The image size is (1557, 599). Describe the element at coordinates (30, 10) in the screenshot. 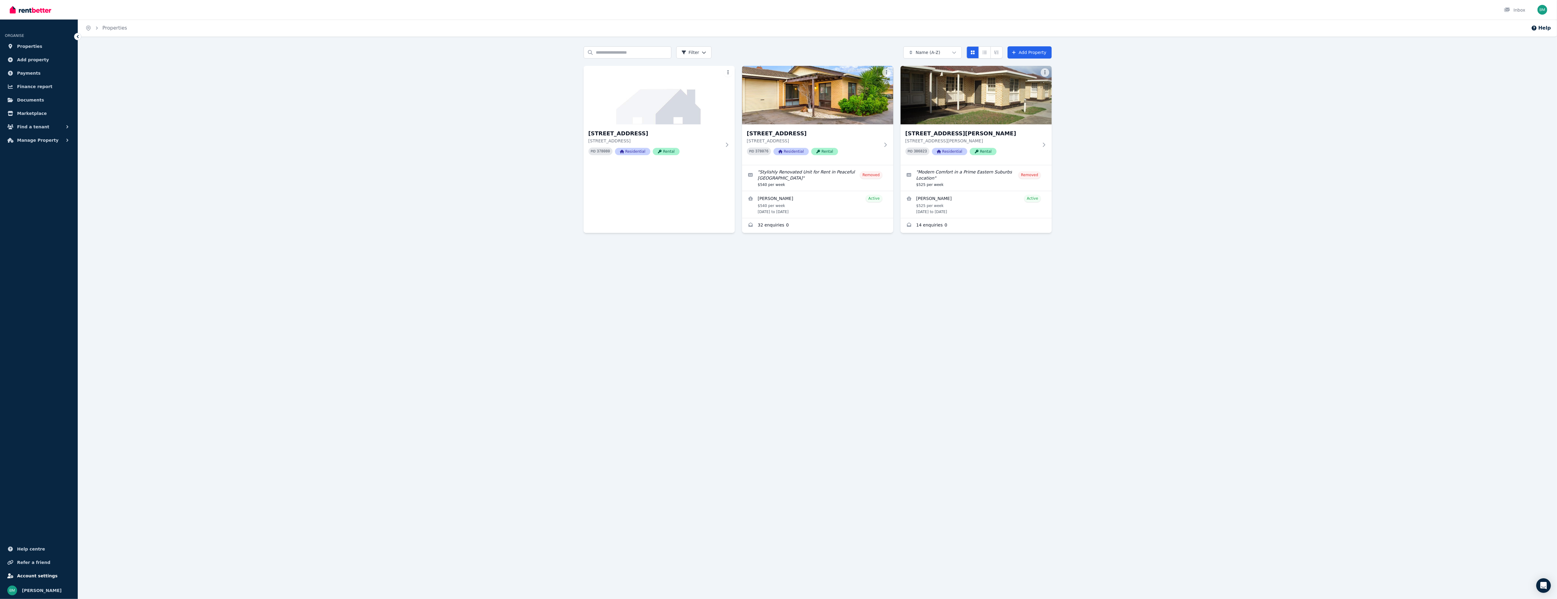

I see `img: RentBetter` at that location.